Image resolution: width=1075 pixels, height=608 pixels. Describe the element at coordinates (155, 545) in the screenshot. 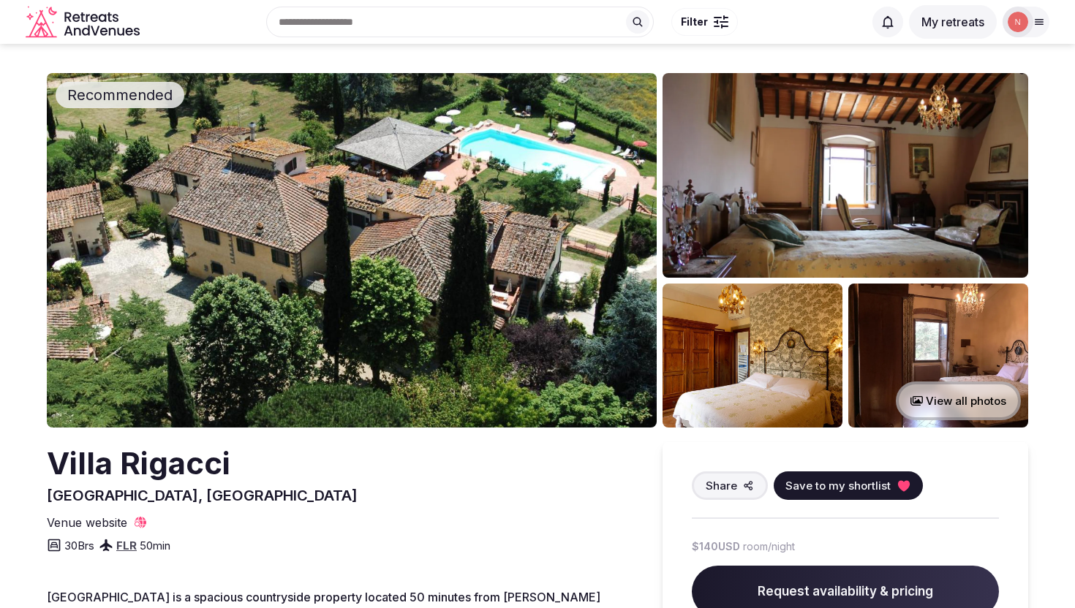

I see `span: 50 min` at that location.